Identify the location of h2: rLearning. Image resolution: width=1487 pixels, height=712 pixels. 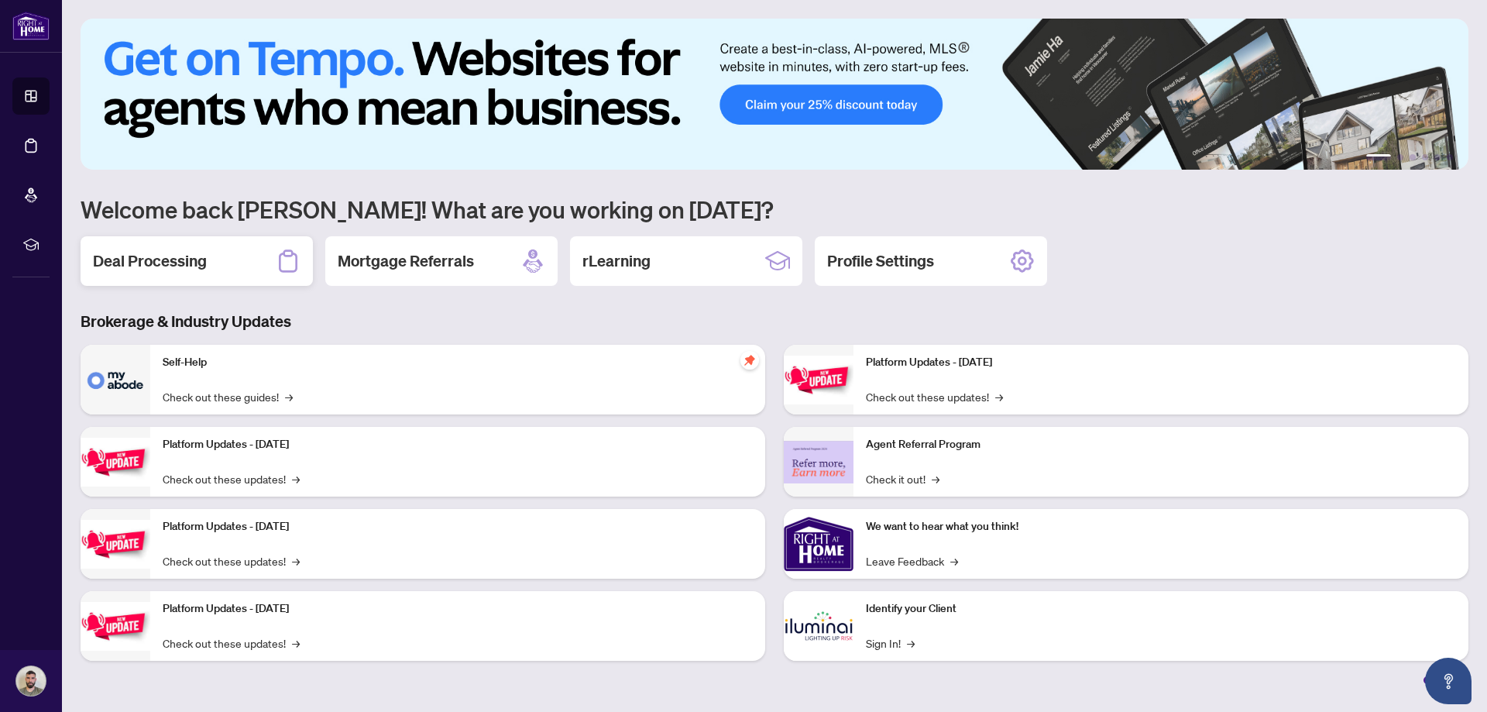
(617, 261).